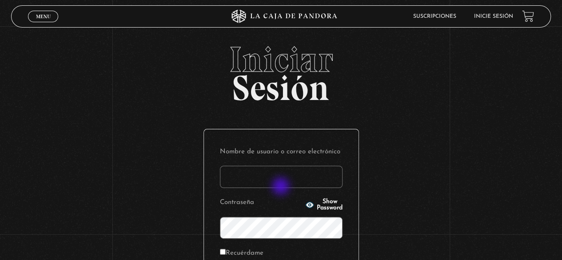  What do you see at coordinates (43, 24) in the screenshot?
I see `span: Cerrar` at bounding box center [43, 24].